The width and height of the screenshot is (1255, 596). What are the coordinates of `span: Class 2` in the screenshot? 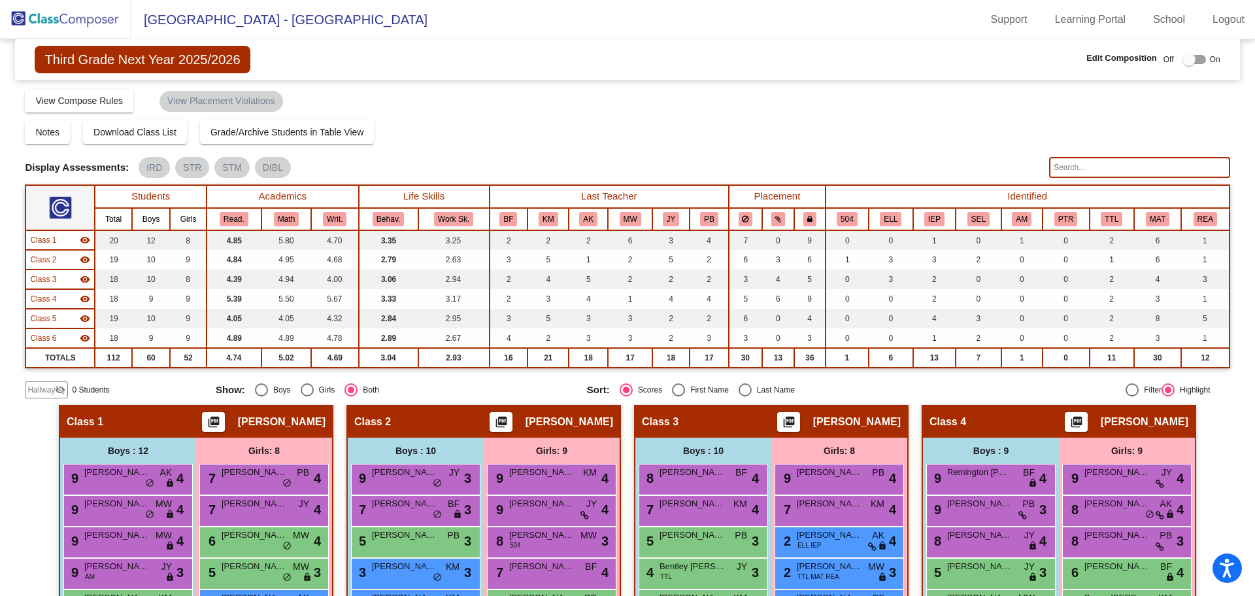 It's located at (43, 260).